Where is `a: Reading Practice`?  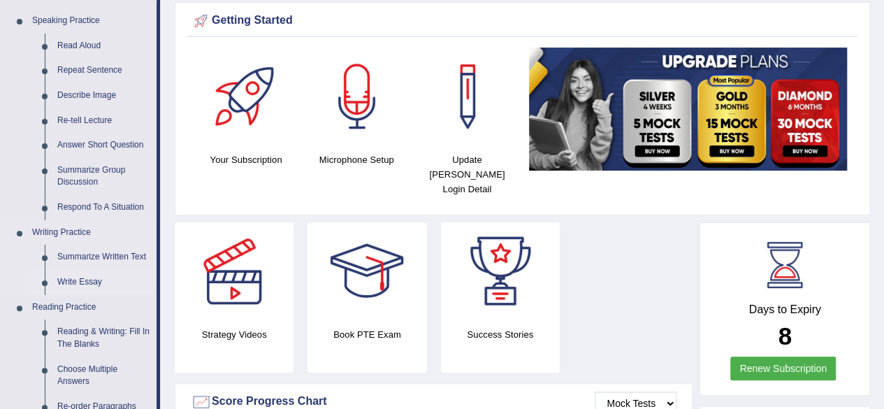
a: Reading Practice is located at coordinates (91, 307).